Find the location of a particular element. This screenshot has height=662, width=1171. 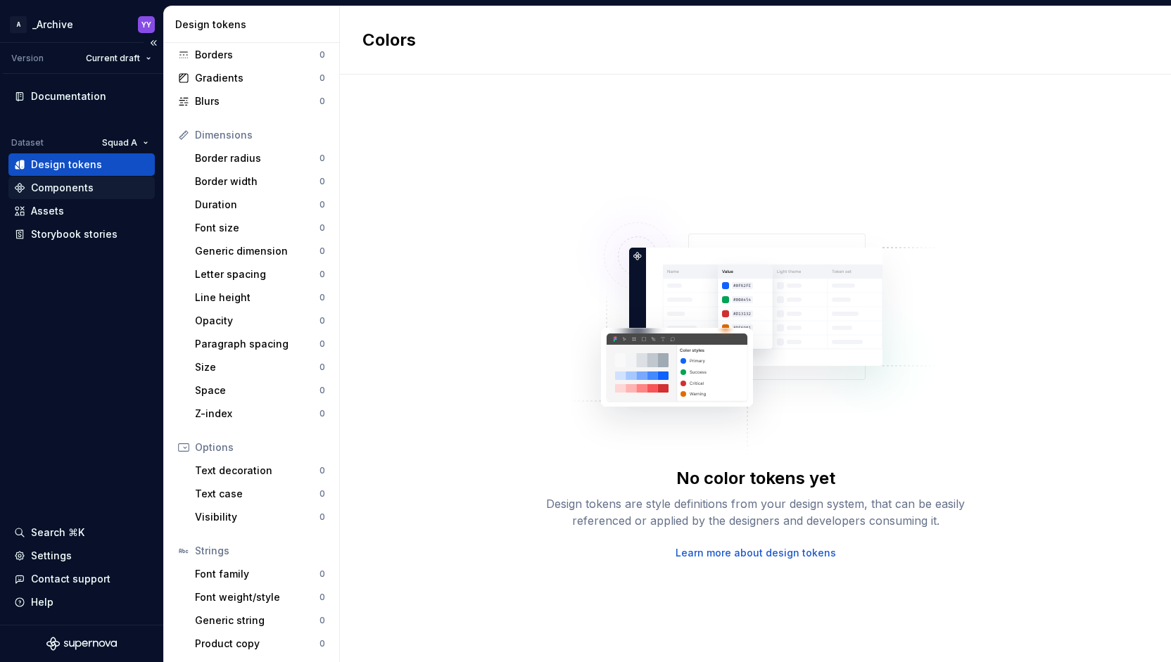

a: Settings is located at coordinates (82, 556).